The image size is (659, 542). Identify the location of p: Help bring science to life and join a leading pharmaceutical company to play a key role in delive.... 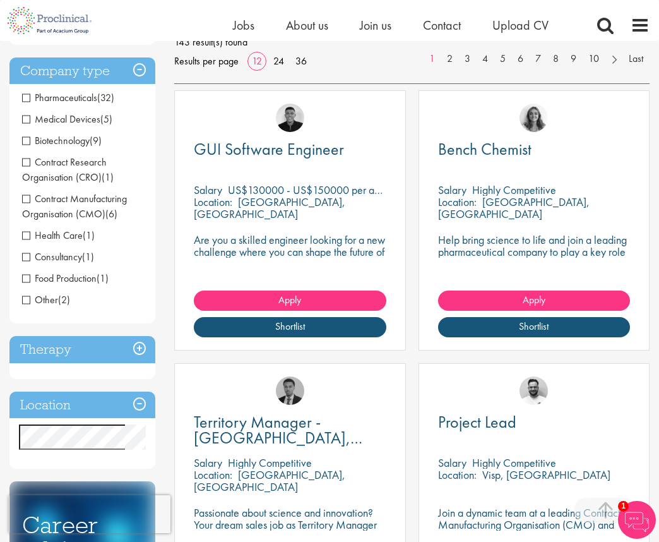
(534, 258).